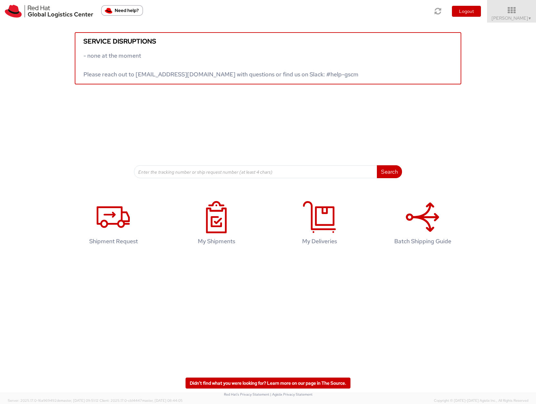 The width and height of the screenshot is (536, 404). What do you see at coordinates (49, 11) in the screenshot?
I see `img: rh-logistics-00dfa346123c4ec078e1.svg` at bounding box center [49, 11].